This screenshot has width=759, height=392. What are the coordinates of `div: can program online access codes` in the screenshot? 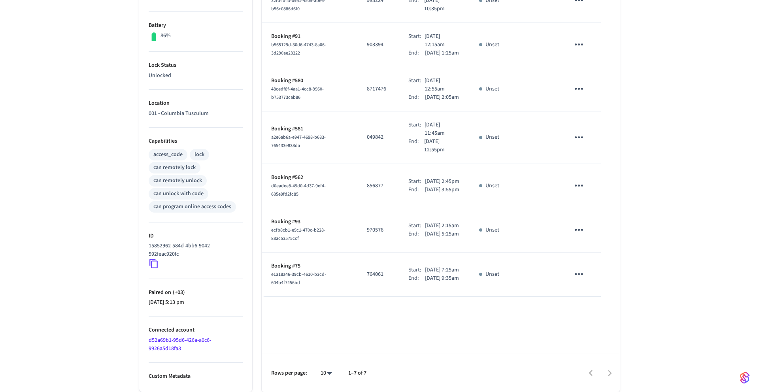 It's located at (192, 207).